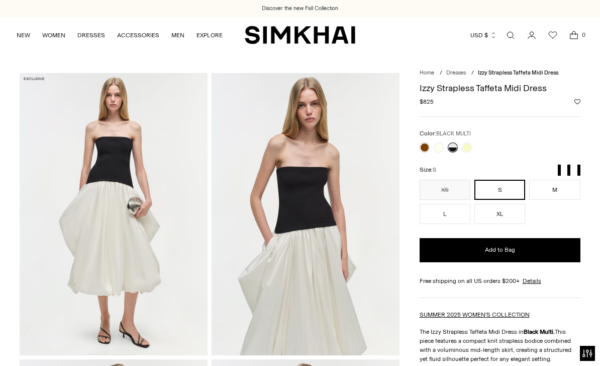 This screenshot has width=600, height=366. Describe the element at coordinates (500, 73) in the screenshot. I see `nav: breadcrumbs` at that location.